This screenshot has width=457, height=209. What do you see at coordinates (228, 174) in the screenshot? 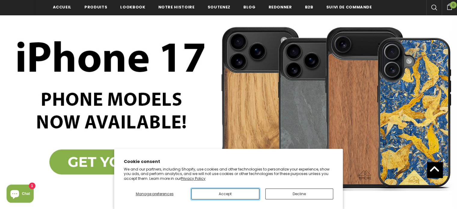
I see `p: We and our partners, including Shopify, use cookies and other technologies to personalize your ex...` at bounding box center [228, 174].